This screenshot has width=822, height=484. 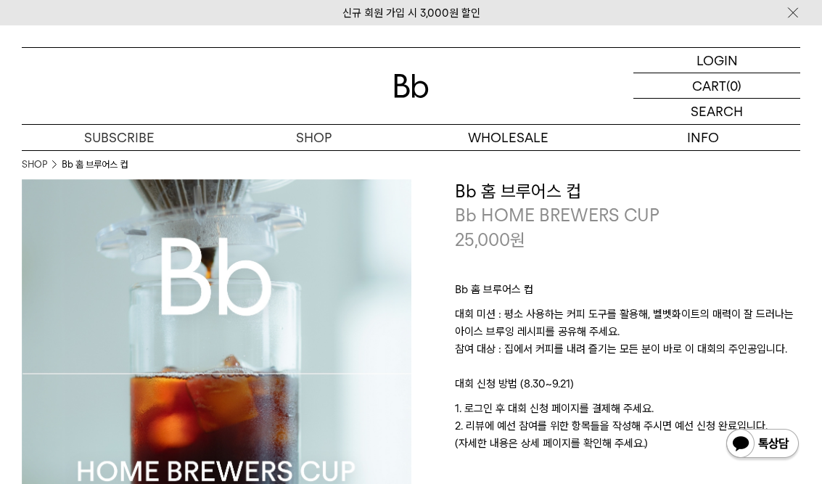 What do you see at coordinates (517, 239) in the screenshot?
I see `span: 원` at bounding box center [517, 239].